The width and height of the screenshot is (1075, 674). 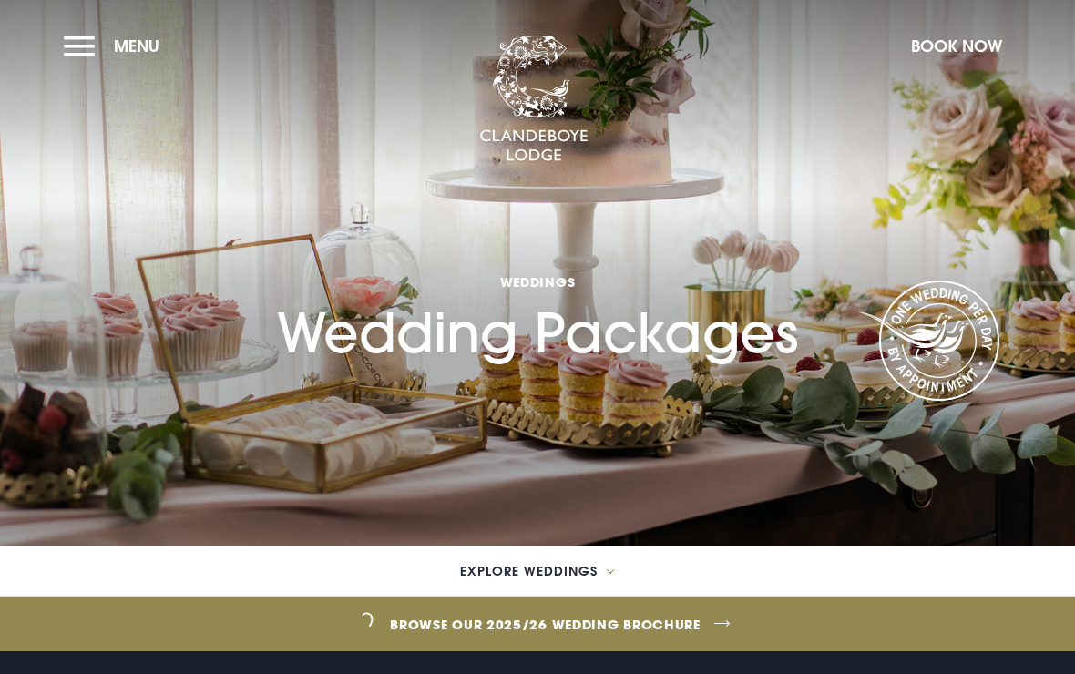 What do you see at coordinates (538, 278) in the screenshot?
I see `h1: Wedding Packages` at bounding box center [538, 278].